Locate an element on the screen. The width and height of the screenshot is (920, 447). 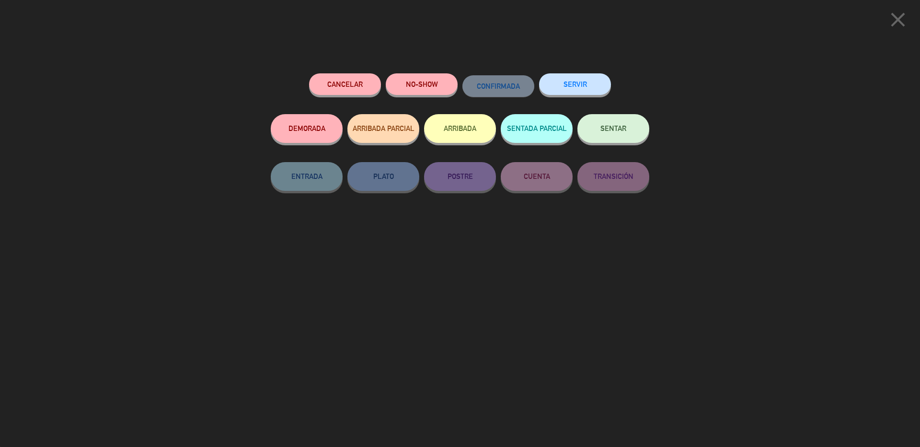
button: CONFIRMADA is located at coordinates (498, 86).